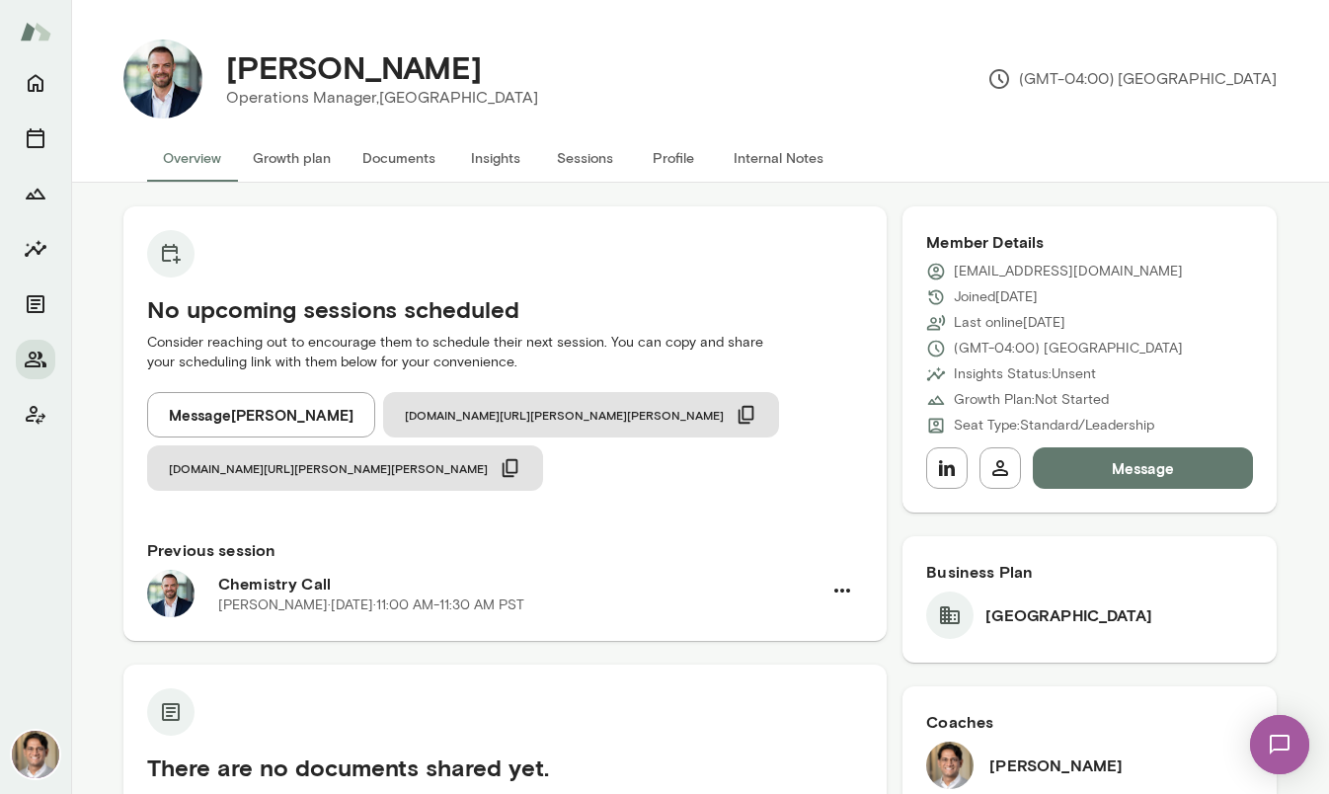 The height and width of the screenshot is (794, 1329). Describe the element at coordinates (1089, 722) in the screenshot. I see `h6: Coaches` at that location.